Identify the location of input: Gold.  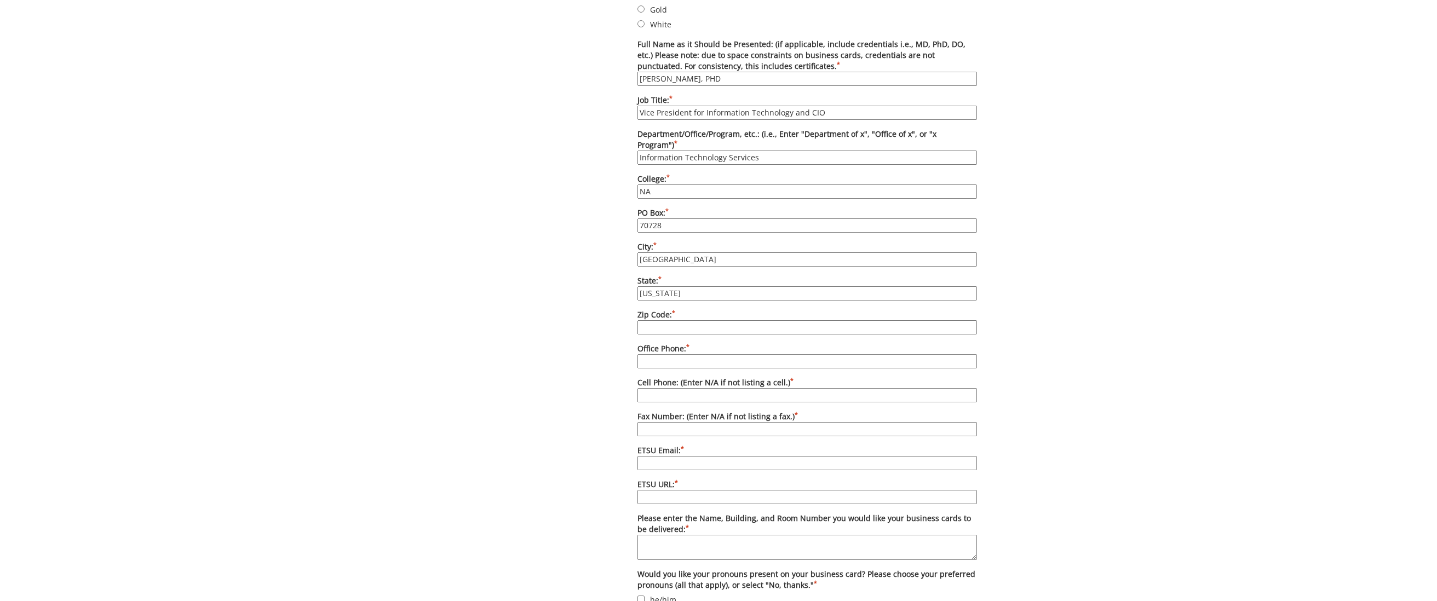
(641, 9).